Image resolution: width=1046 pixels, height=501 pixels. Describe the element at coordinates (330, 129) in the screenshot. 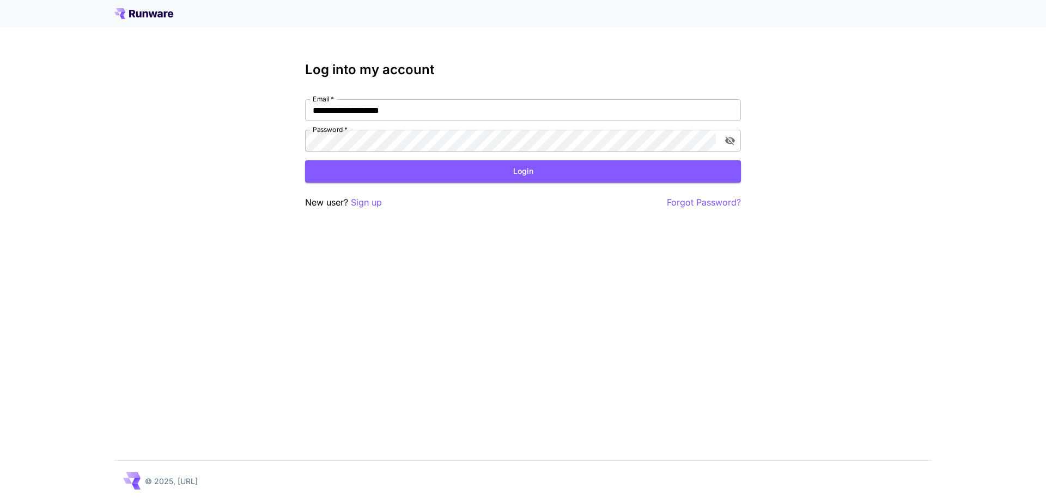

I see `label: Password` at that location.